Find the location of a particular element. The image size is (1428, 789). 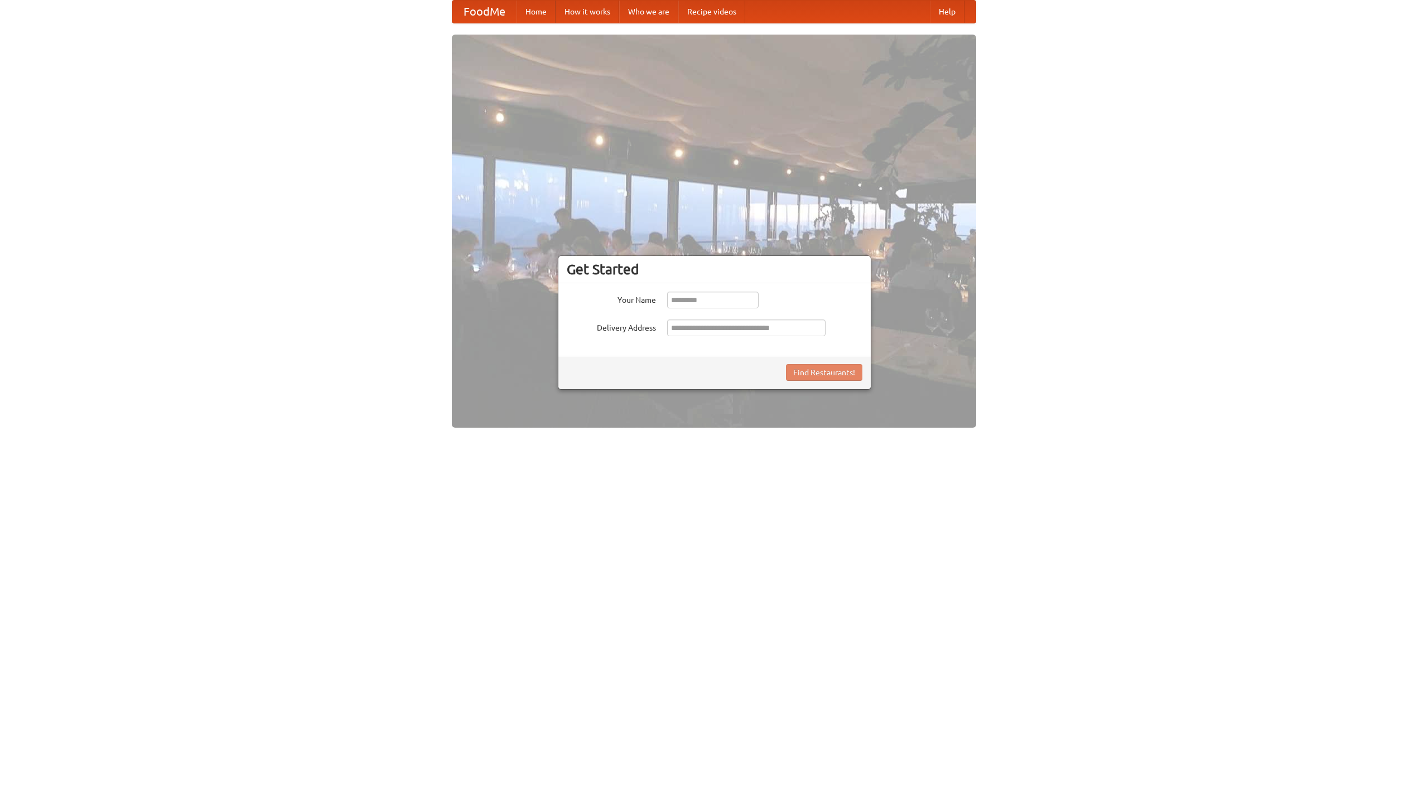

h3: Get Started is located at coordinates (714, 269).